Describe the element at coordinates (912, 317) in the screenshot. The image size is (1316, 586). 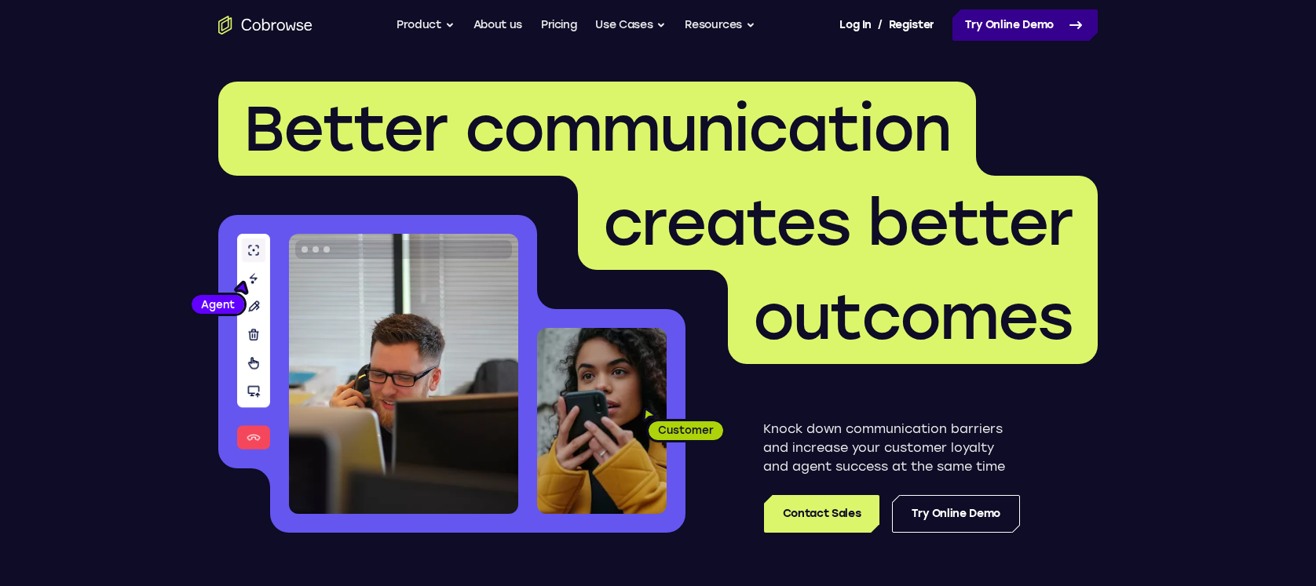
I see `span: outcomes` at that location.